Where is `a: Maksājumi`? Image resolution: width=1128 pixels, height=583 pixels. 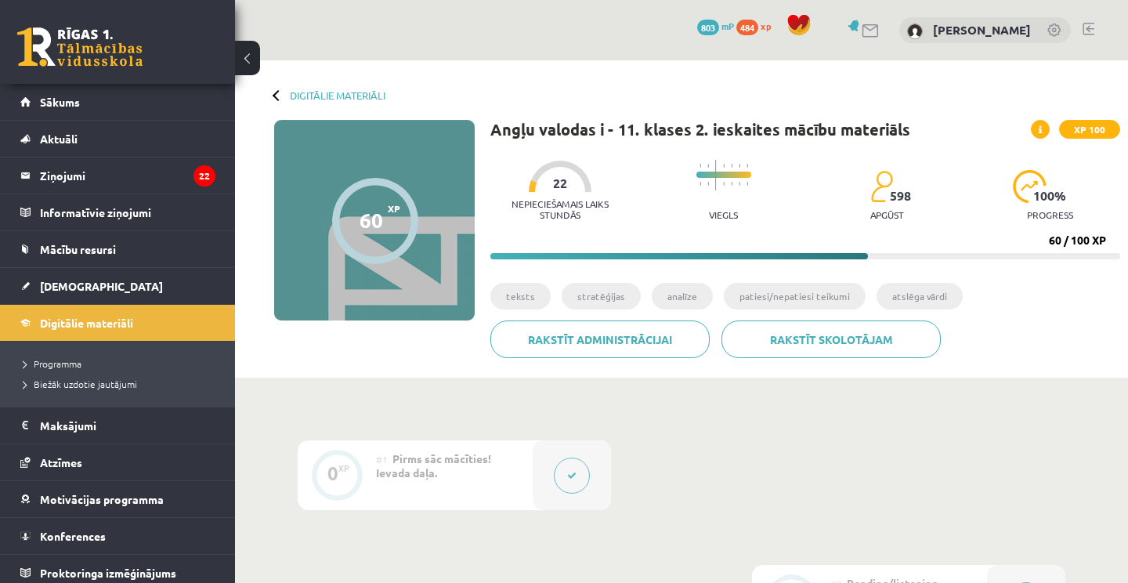 a: Maksājumi is located at coordinates (117, 425).